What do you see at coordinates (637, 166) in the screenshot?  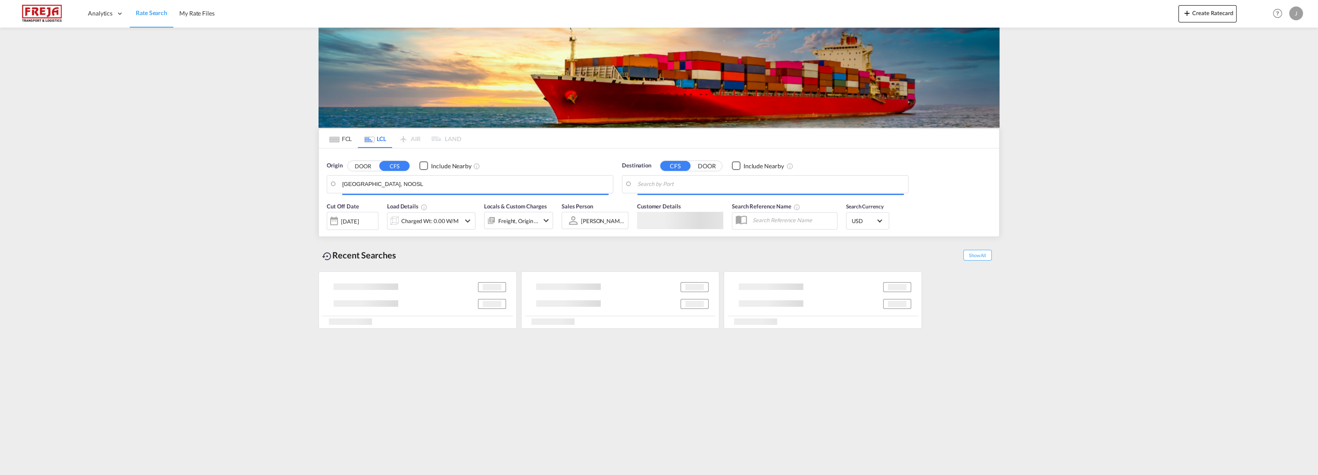 I see `span: Destination` at bounding box center [637, 166].